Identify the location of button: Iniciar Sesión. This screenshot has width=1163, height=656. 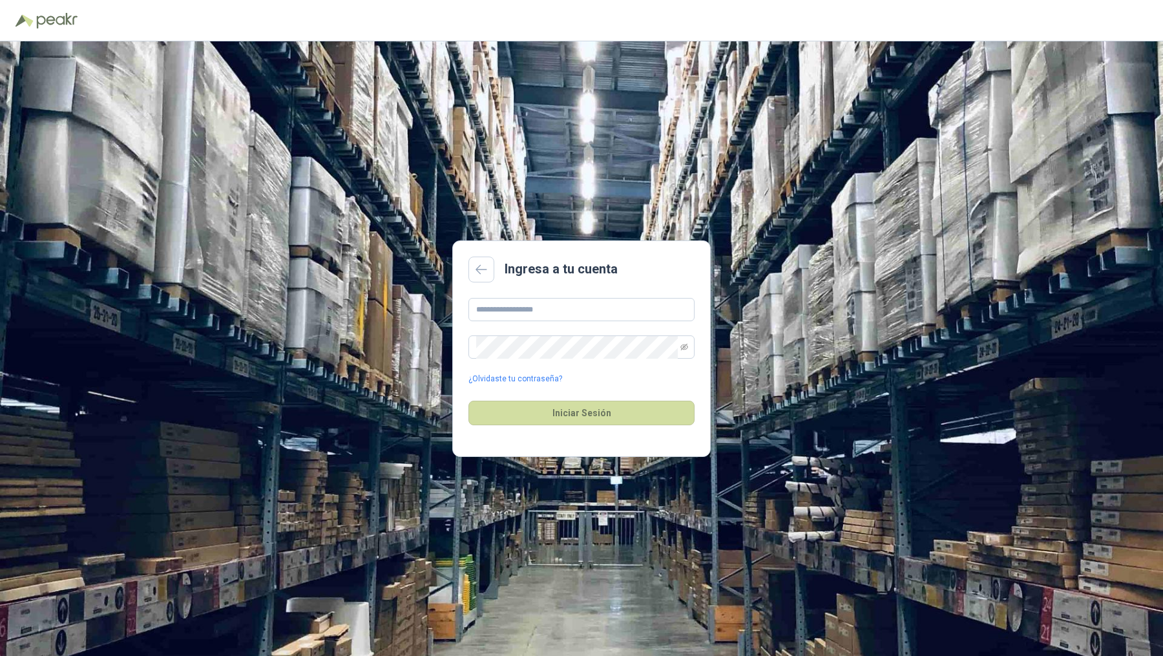
(582, 413).